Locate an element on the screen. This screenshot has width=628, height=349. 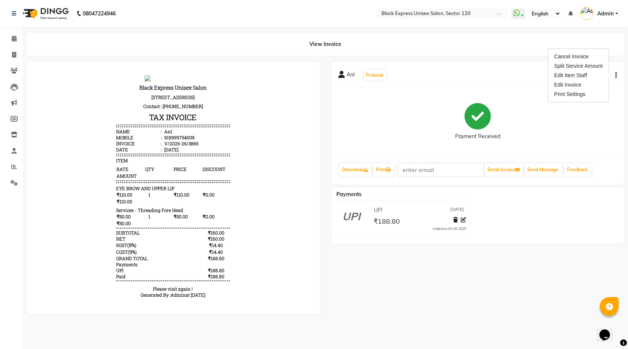
button: Prebook is located at coordinates (375, 75).